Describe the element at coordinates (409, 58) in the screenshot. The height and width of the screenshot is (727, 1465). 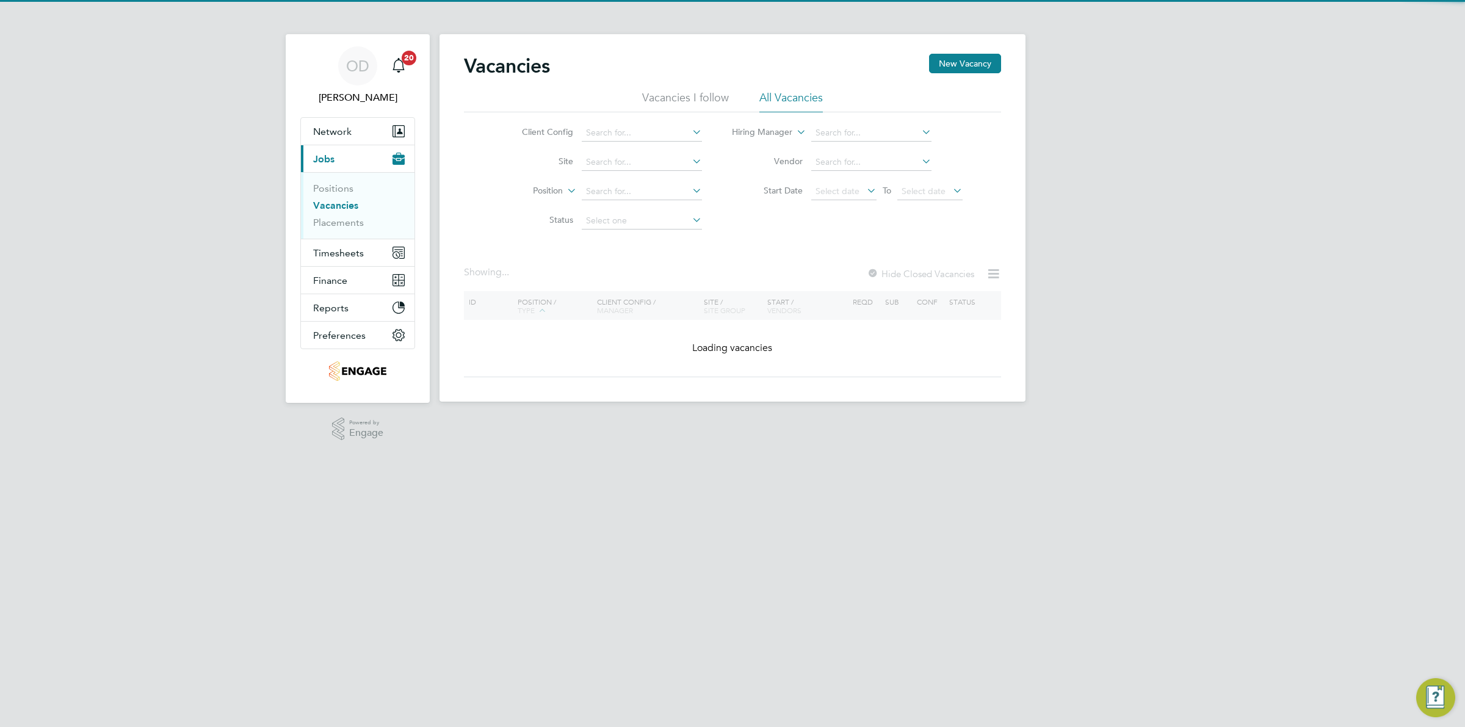
I see `span: 20` at that location.